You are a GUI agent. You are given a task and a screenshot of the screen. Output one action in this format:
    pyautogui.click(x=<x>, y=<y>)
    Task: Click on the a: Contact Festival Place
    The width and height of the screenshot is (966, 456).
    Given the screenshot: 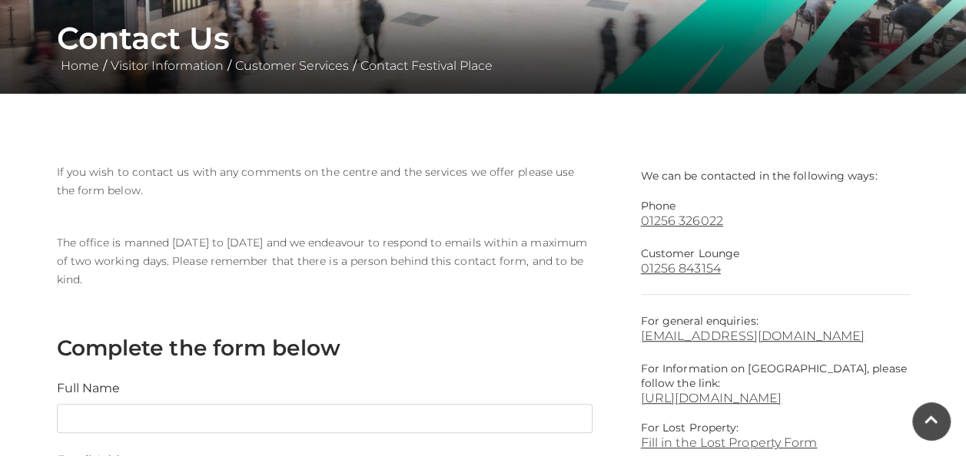 What is the action you would take?
    pyautogui.click(x=426, y=65)
    